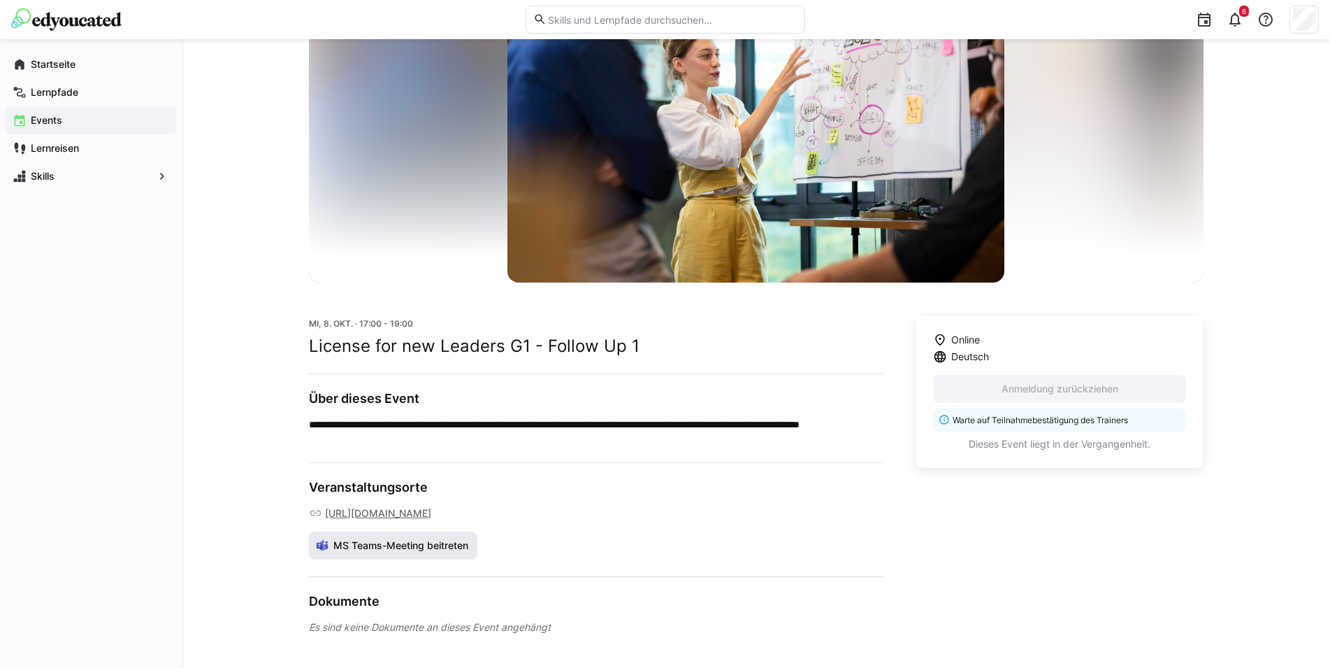 This screenshot has width=1330, height=668. I want to click on h3: Dokumente, so click(596, 601).